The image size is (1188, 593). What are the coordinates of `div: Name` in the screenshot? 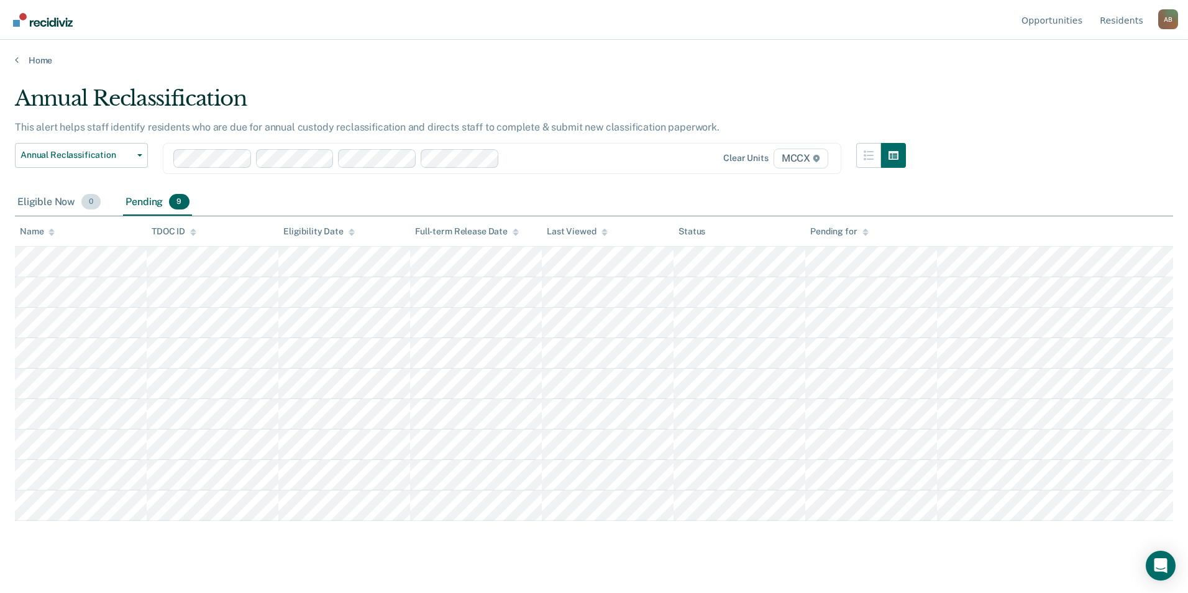 It's located at (37, 231).